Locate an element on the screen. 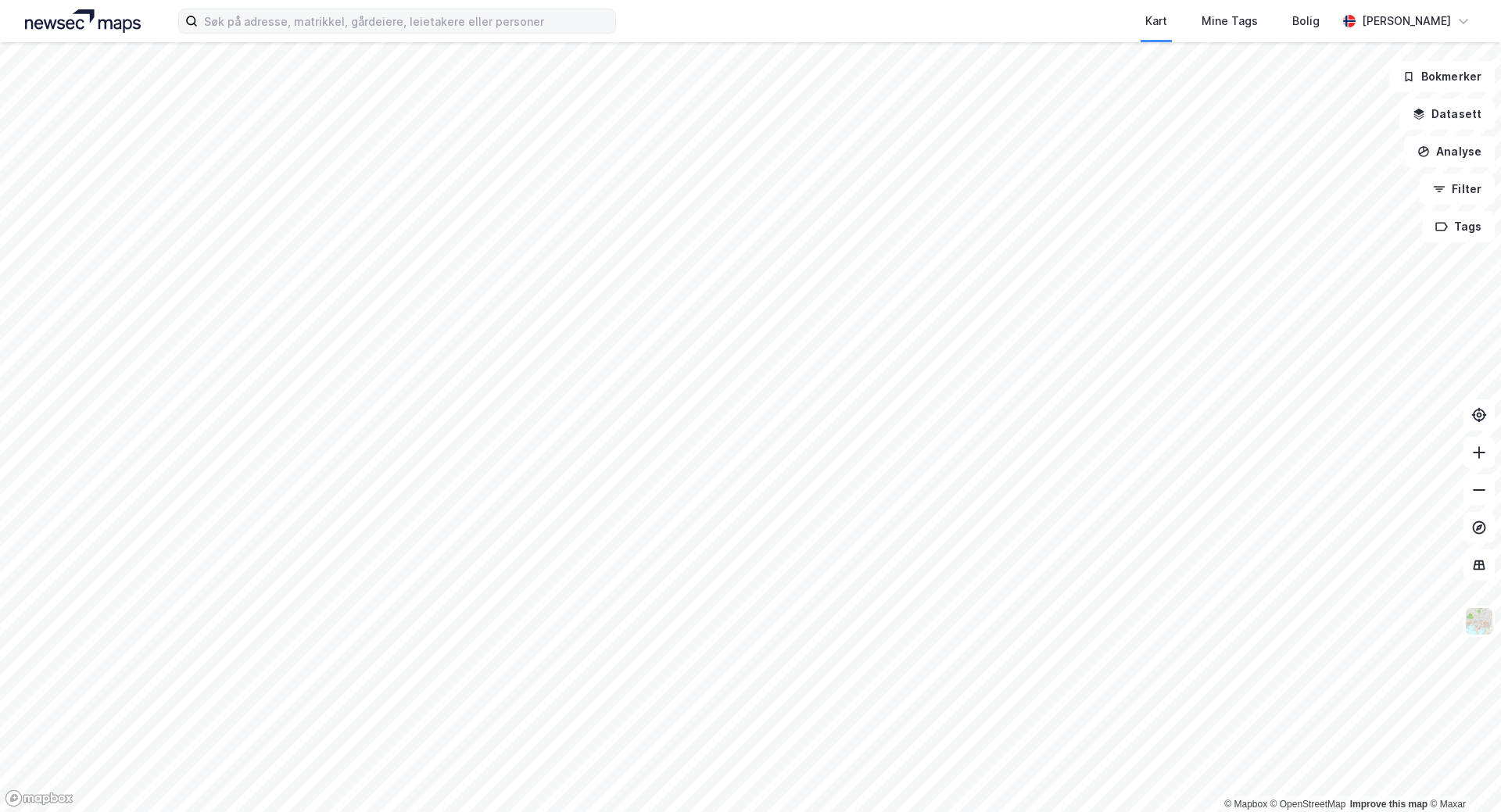  input: Søk på adresse, matrikkel, gårdeiere, leietakere eller personer is located at coordinates (406, 21).